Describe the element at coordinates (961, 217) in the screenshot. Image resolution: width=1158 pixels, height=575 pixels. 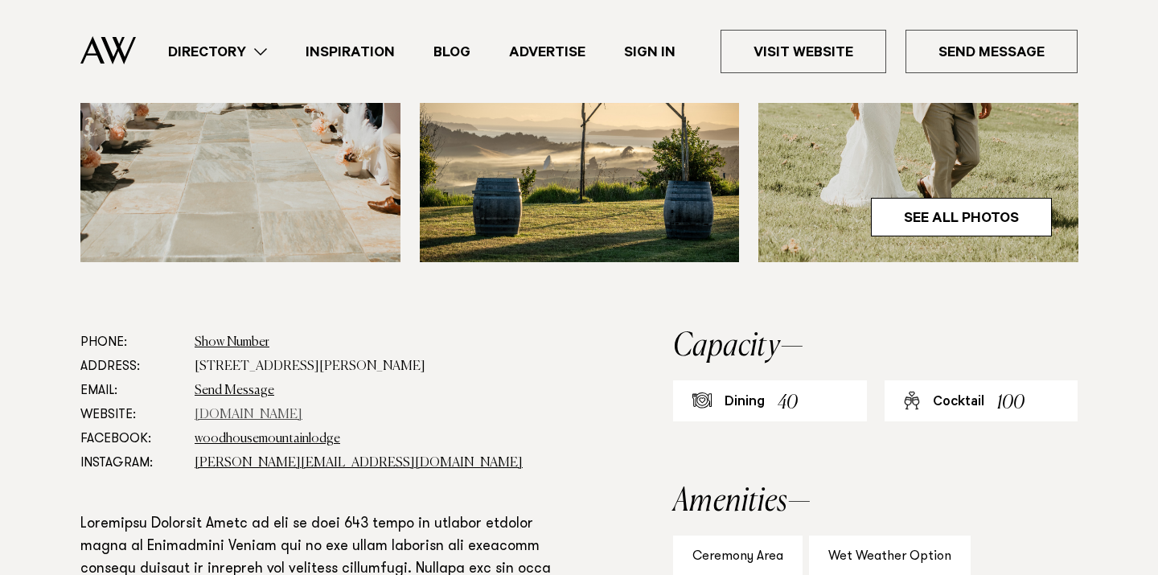
I see `a: See All Photos` at that location.